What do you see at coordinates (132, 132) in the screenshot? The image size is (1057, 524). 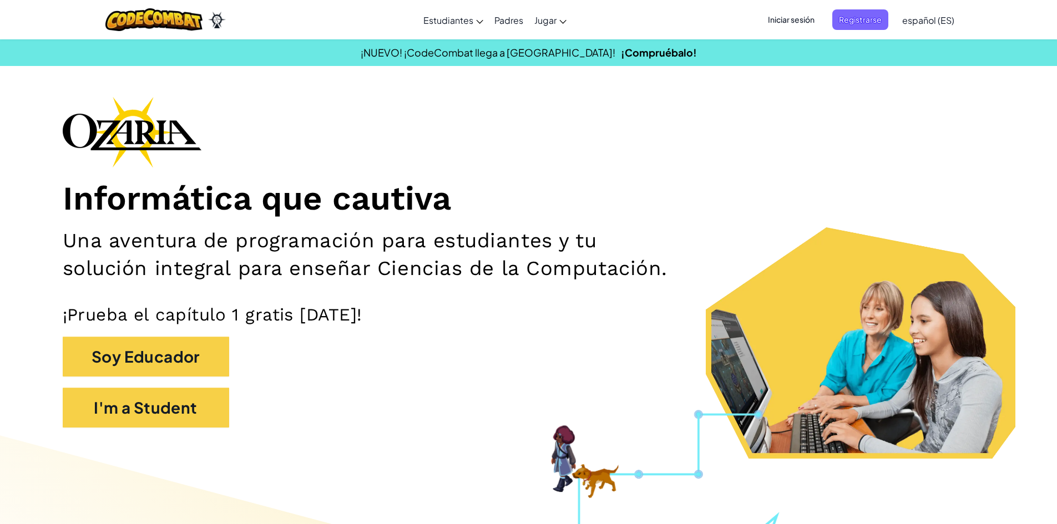 I see `img: Ozaria branding logo` at bounding box center [132, 132].